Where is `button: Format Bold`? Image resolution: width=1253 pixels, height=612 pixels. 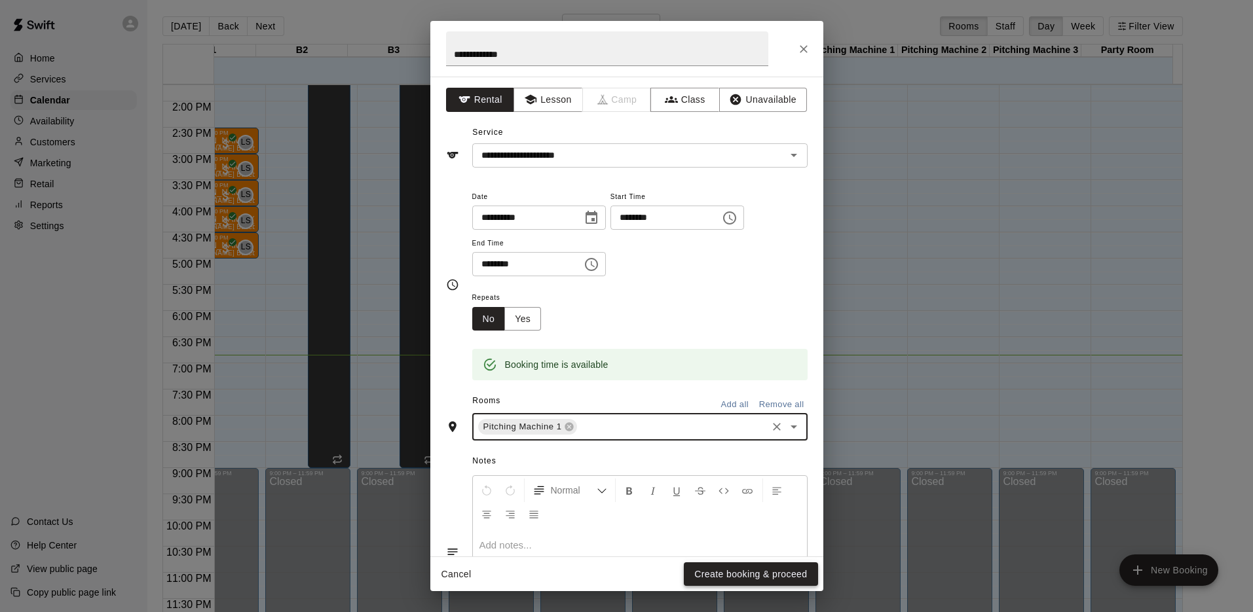 button: Format Bold is located at coordinates (629, 490).